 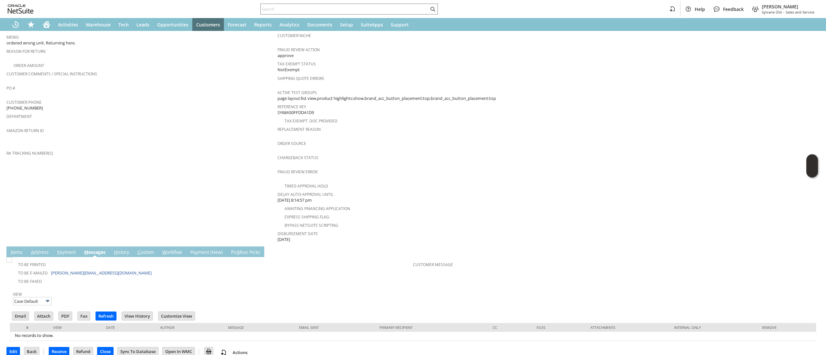 I want to click on span: M, so click(x=86, y=252).